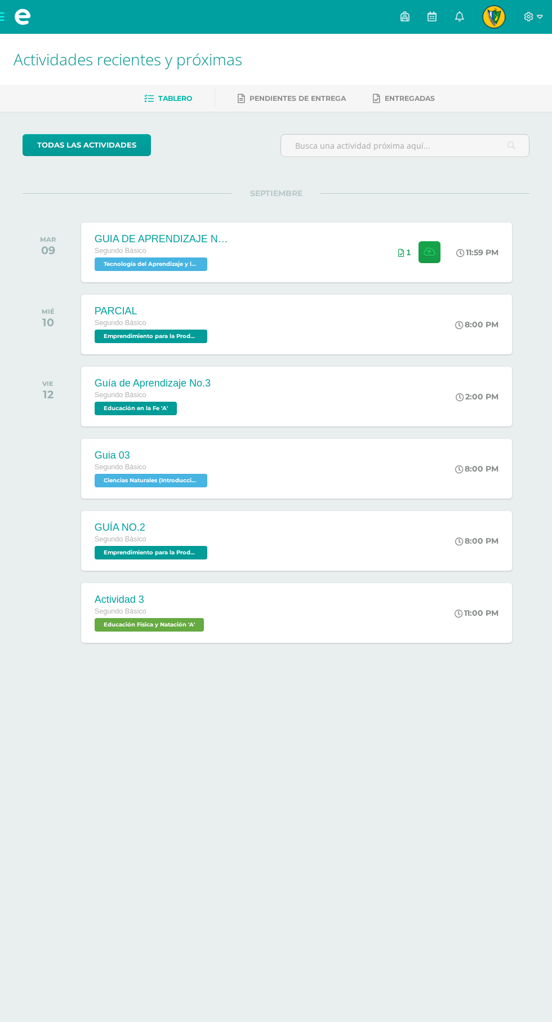  I want to click on div: MAR, so click(48, 239).